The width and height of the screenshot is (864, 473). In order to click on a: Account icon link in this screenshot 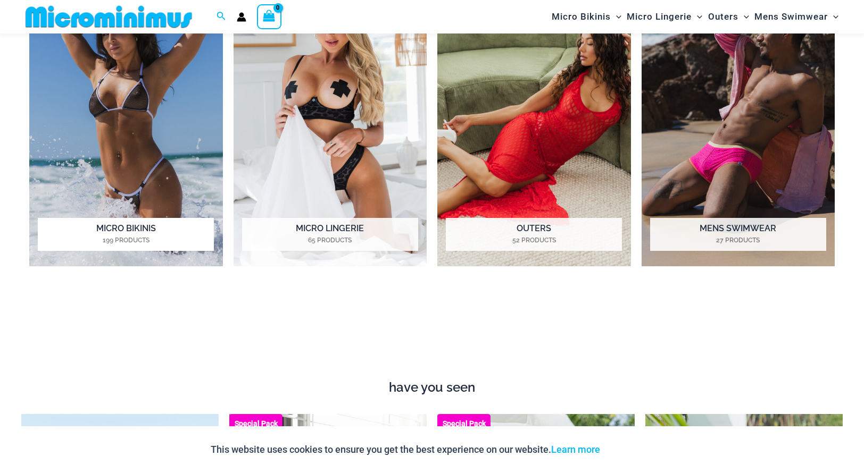, I will do `click(241, 17)`.